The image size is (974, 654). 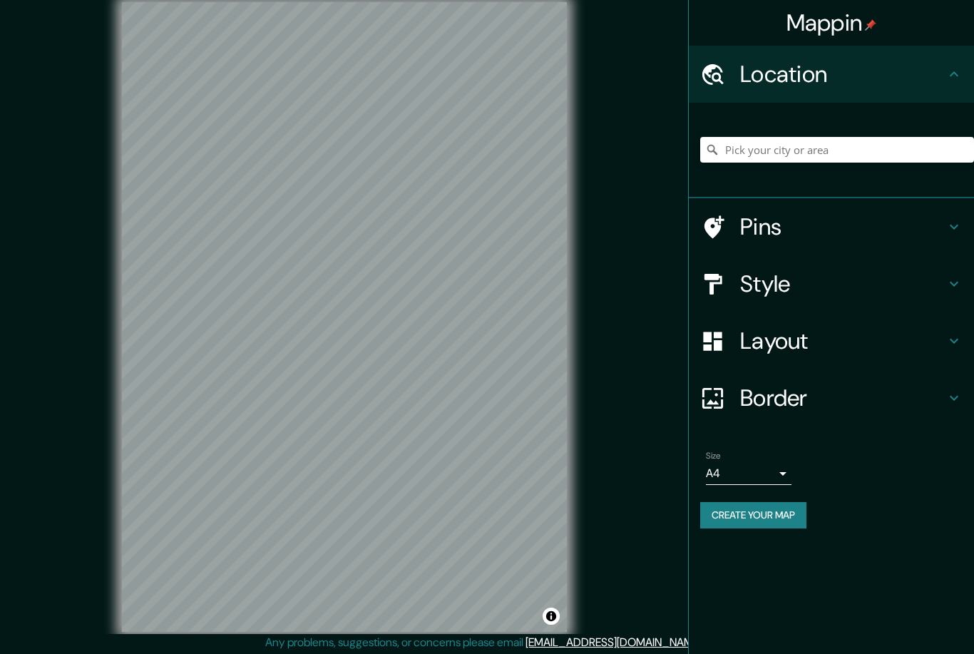 I want to click on h4: Style, so click(x=843, y=284).